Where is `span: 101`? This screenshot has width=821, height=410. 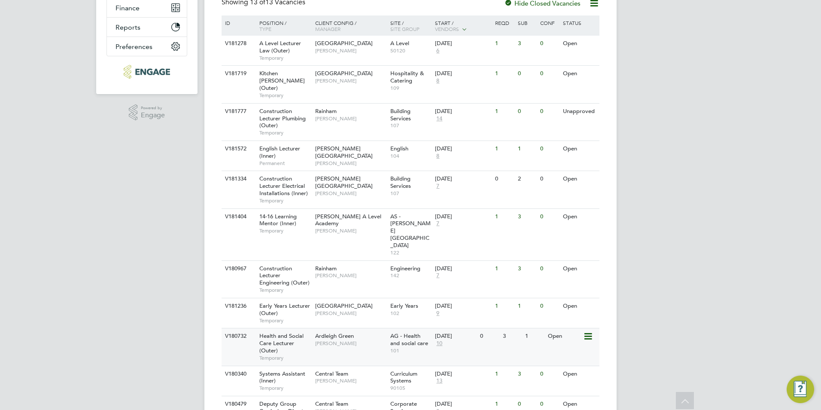 span: 101 is located at coordinates (411, 350).